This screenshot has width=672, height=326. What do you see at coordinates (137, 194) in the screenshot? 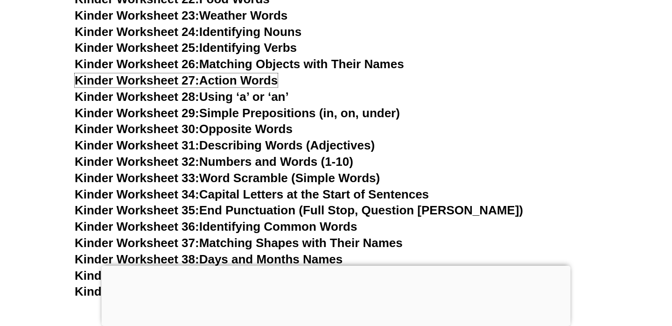
I see `span: Kinder Worksheet 34:` at bounding box center [137, 194].